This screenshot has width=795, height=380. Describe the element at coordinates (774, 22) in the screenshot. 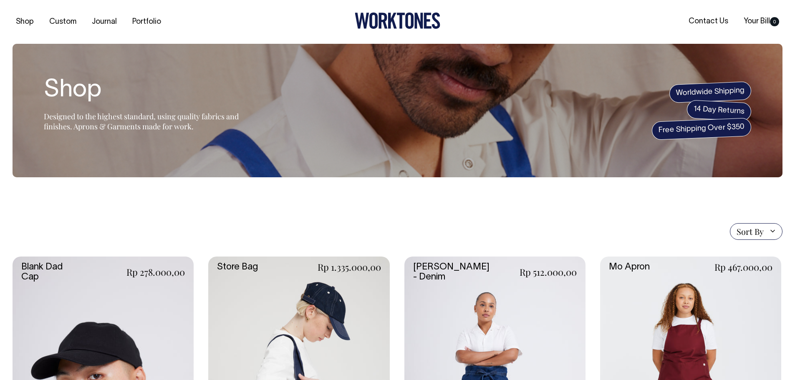

I see `span: 0` at that location.